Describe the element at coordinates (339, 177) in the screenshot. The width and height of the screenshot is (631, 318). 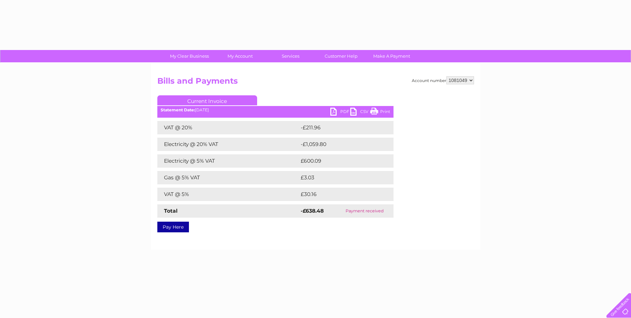
I see `td: £3.03` at that location.